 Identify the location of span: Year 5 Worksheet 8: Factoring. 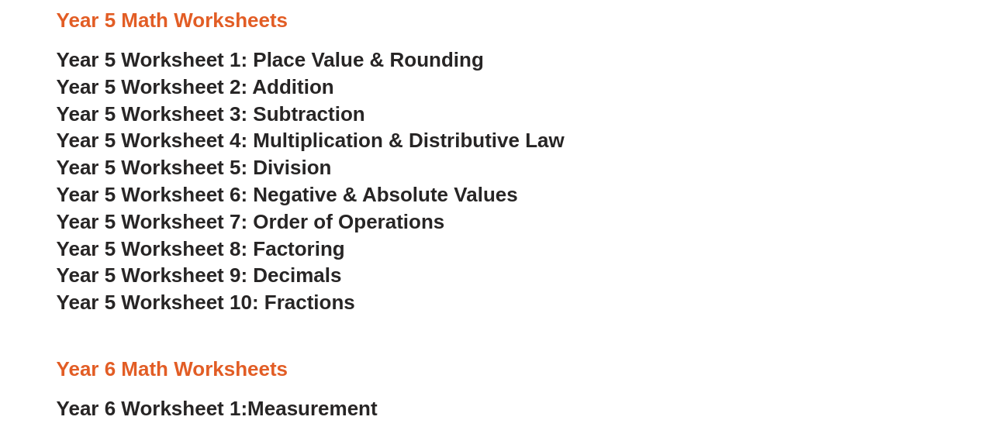
(201, 249).